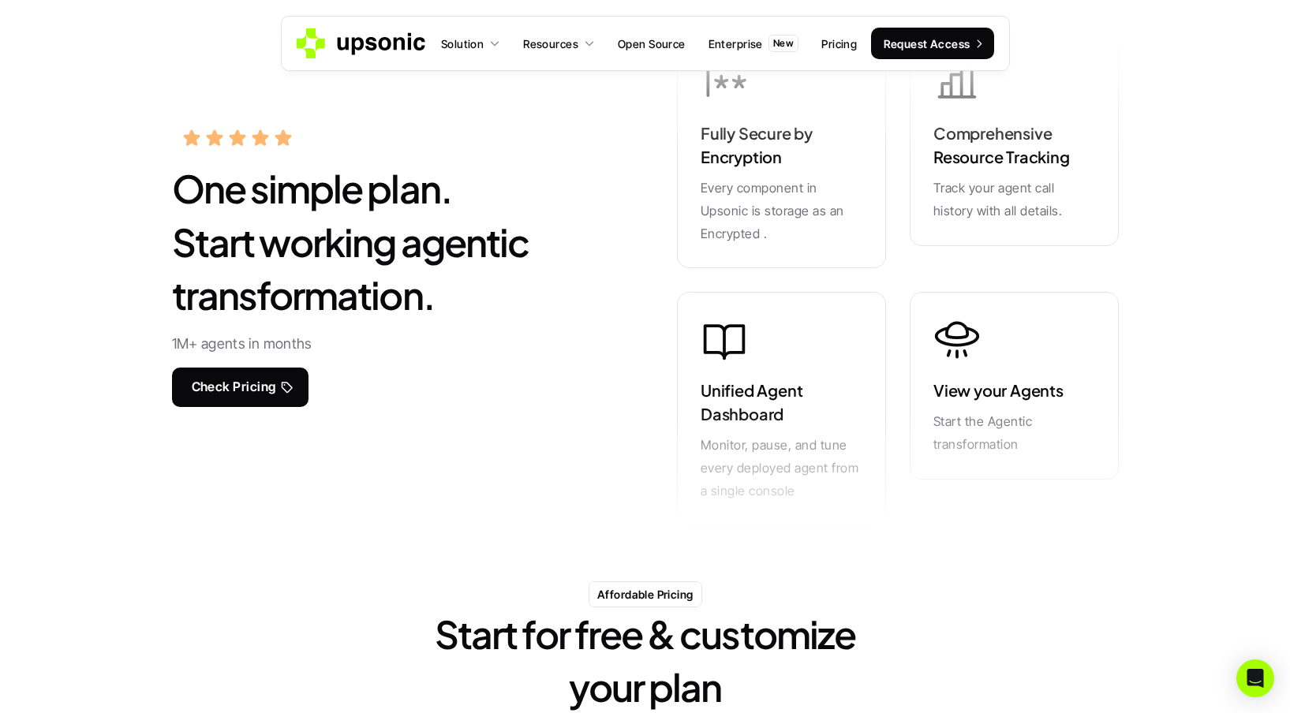 Image resolution: width=1290 pixels, height=713 pixels. I want to click on p: Affordable Pricing, so click(645, 594).